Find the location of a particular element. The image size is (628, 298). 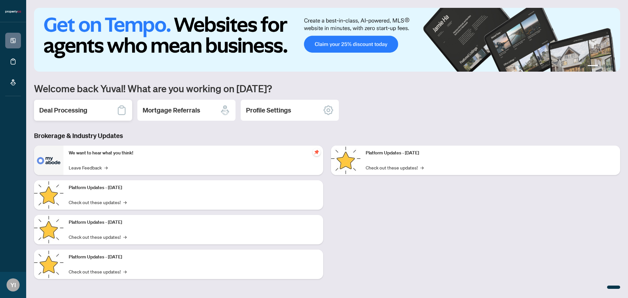

button: 1 is located at coordinates (592, 66).